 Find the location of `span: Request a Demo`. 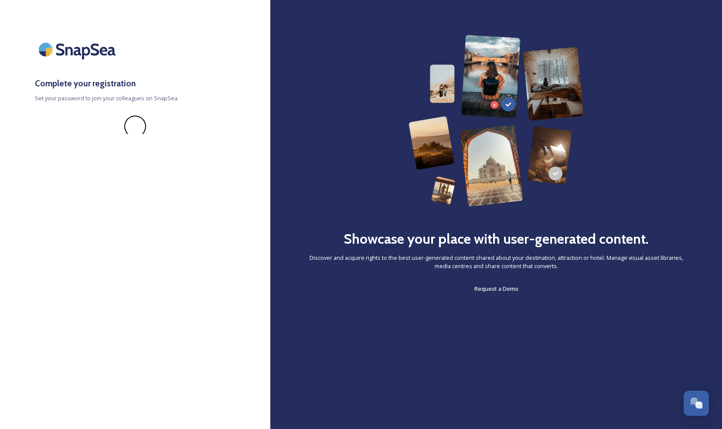

span: Request a Demo is located at coordinates (496, 289).